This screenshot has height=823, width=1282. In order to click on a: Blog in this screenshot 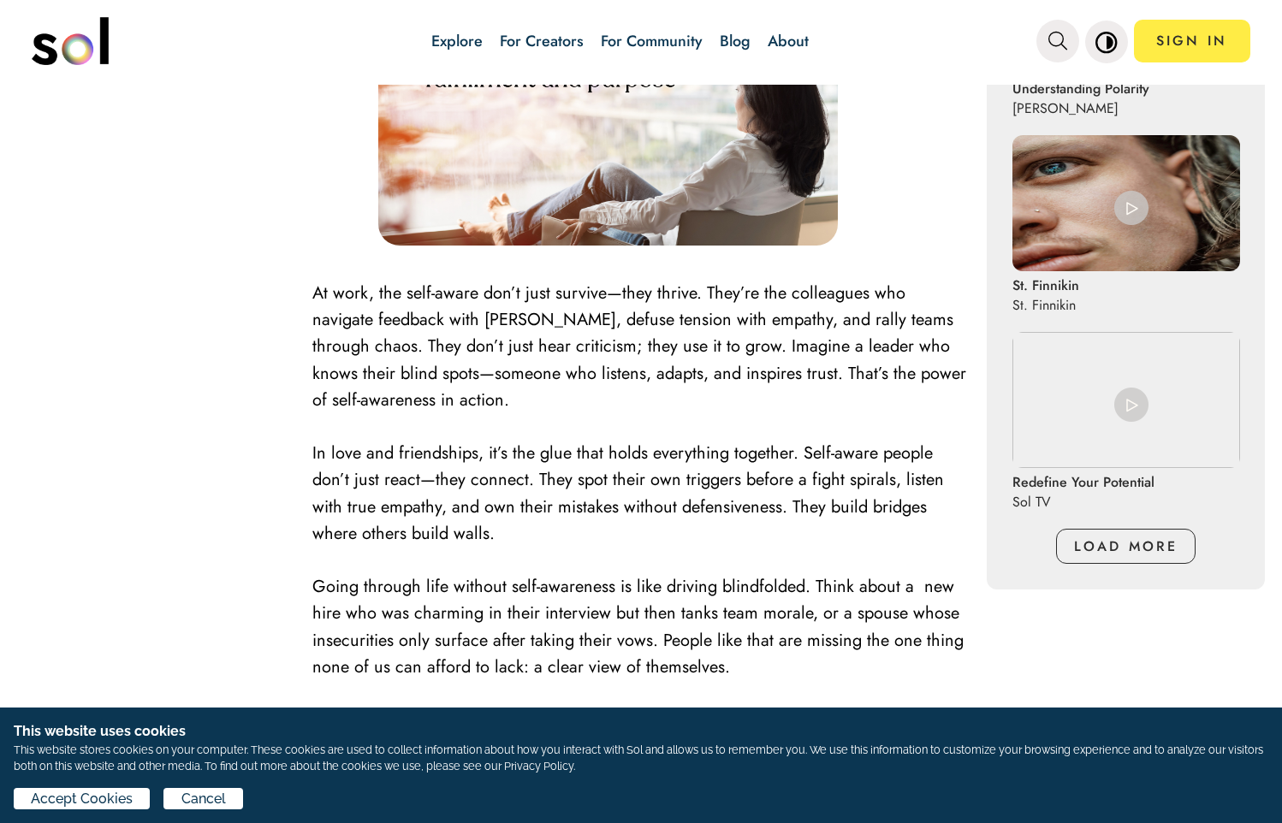, I will do `click(735, 41)`.